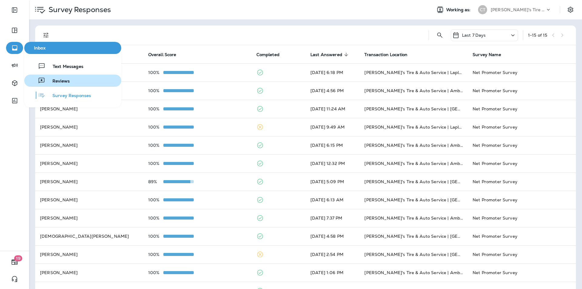 Image resolution: width=582 pixels, height=289 pixels. Describe the element at coordinates (73, 66) in the screenshot. I see `button: Text Messages` at that location.